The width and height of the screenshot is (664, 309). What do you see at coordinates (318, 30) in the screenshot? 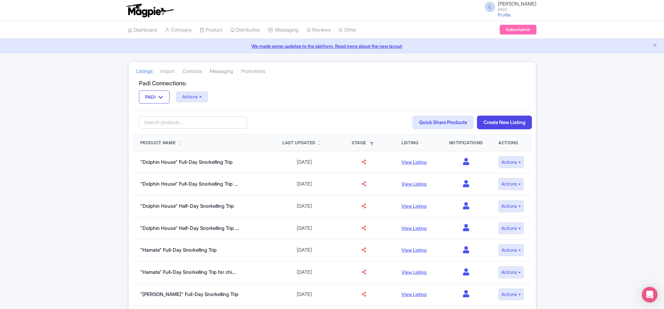
I see `a: Reviews` at bounding box center [318, 30].